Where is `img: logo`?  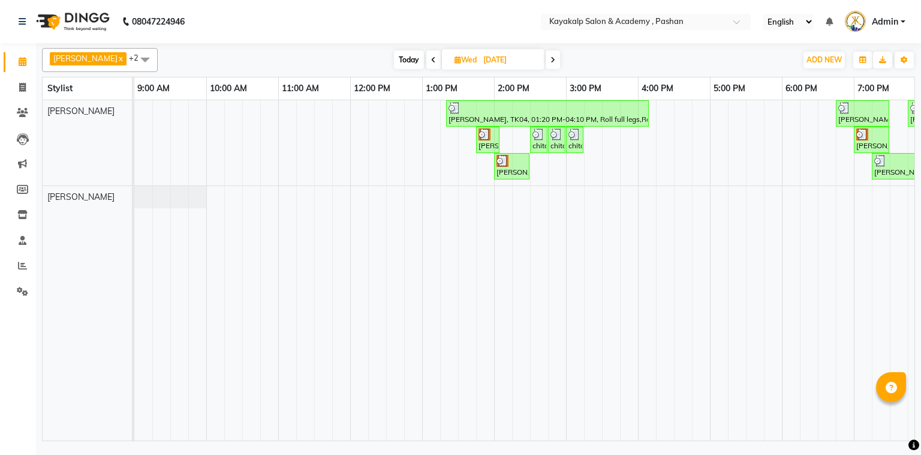
img: logo is located at coordinates (71, 22).